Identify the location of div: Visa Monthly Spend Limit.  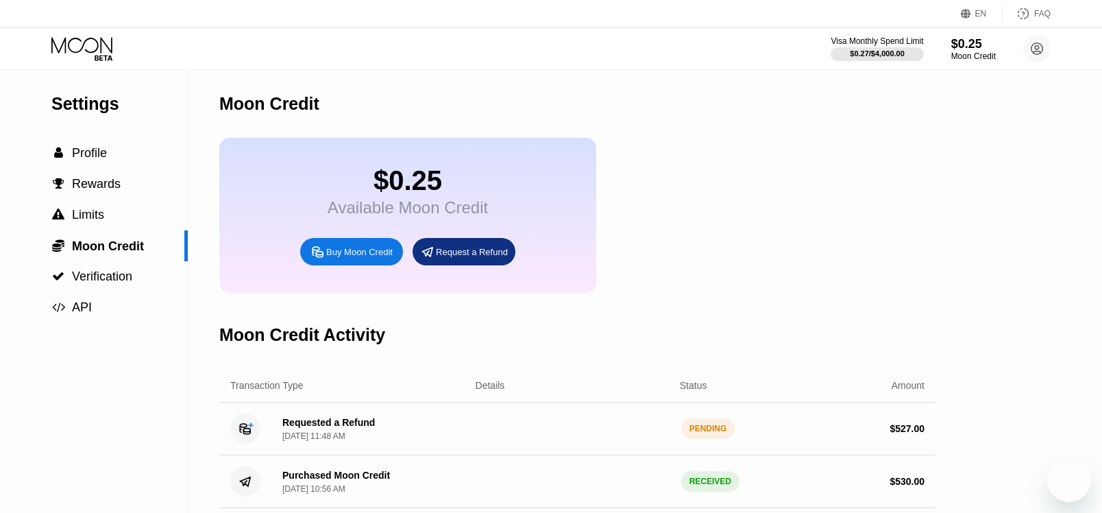
(877, 41).